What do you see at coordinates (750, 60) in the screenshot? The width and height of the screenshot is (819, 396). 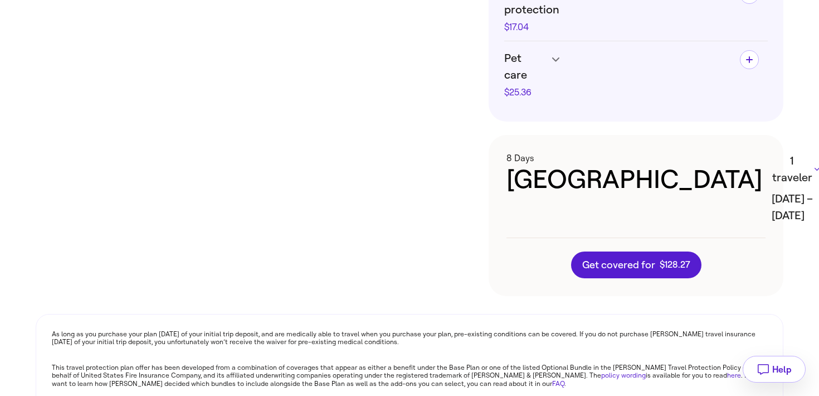 I see `button: Add Pet care` at bounding box center [750, 60].